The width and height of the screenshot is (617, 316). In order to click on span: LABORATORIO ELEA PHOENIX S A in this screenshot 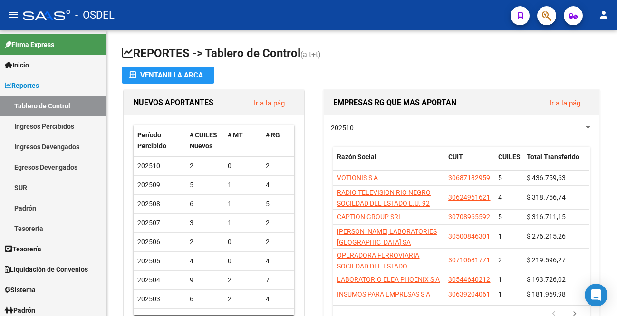, I will do `click(389, 280)`.